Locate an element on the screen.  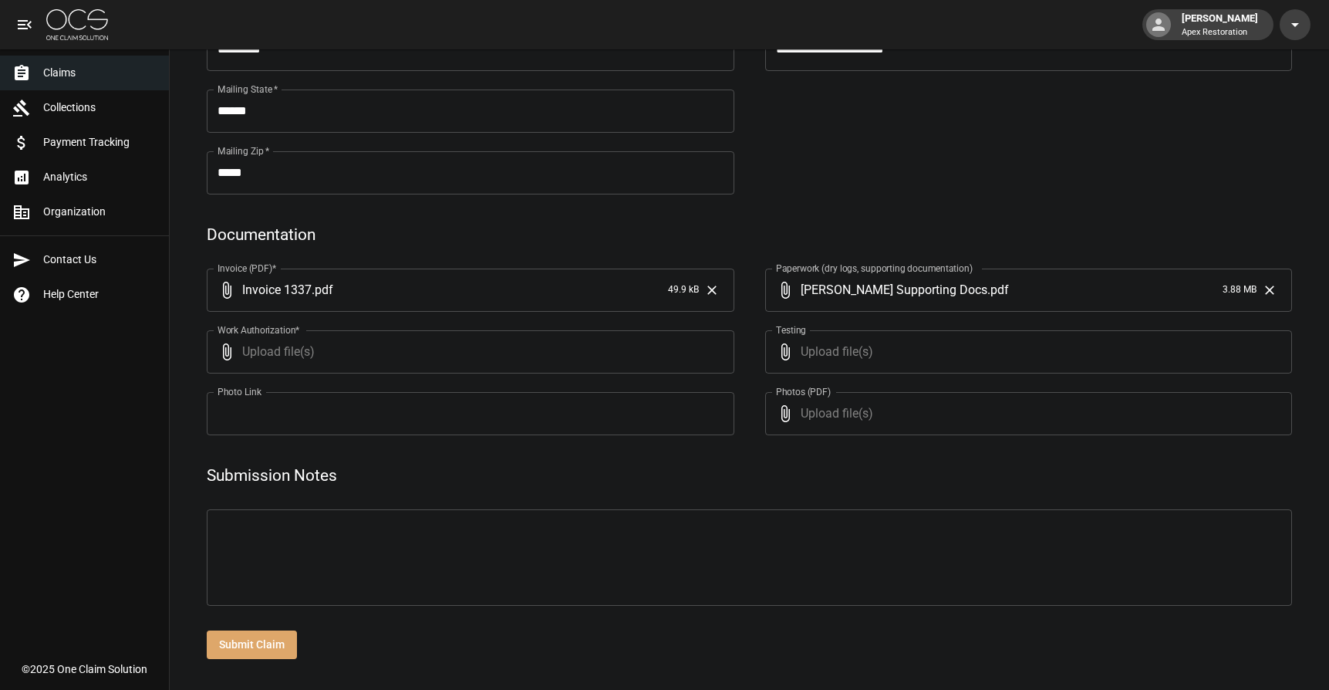
img: ocs-logo-white-transparent.png is located at coordinates (77, 25).